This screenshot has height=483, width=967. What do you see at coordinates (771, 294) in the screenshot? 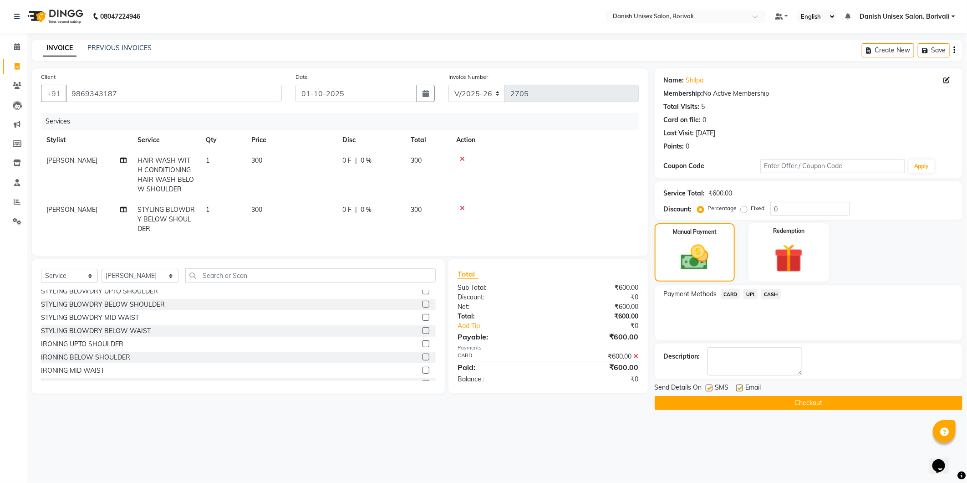
I see `span: CASH` at bounding box center [771, 294].